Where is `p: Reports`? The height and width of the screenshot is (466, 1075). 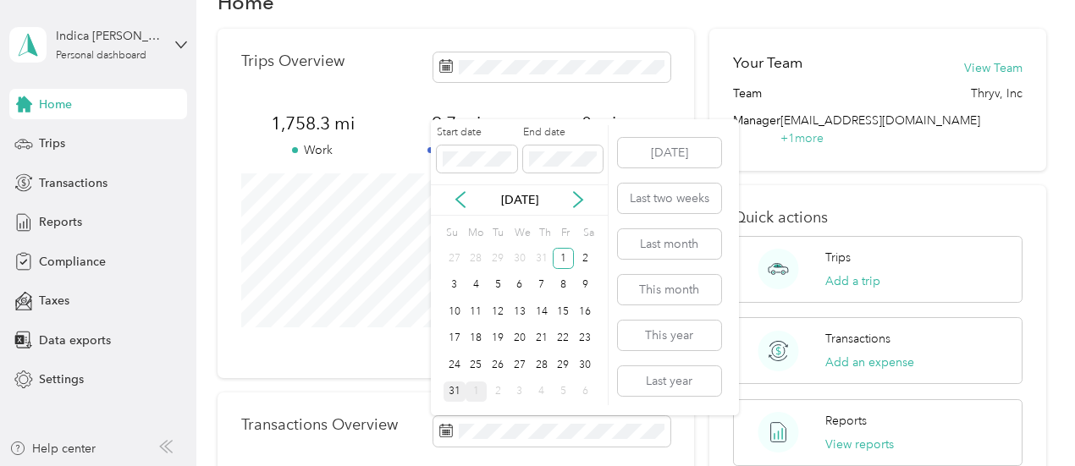 p: Reports is located at coordinates (846, 421).